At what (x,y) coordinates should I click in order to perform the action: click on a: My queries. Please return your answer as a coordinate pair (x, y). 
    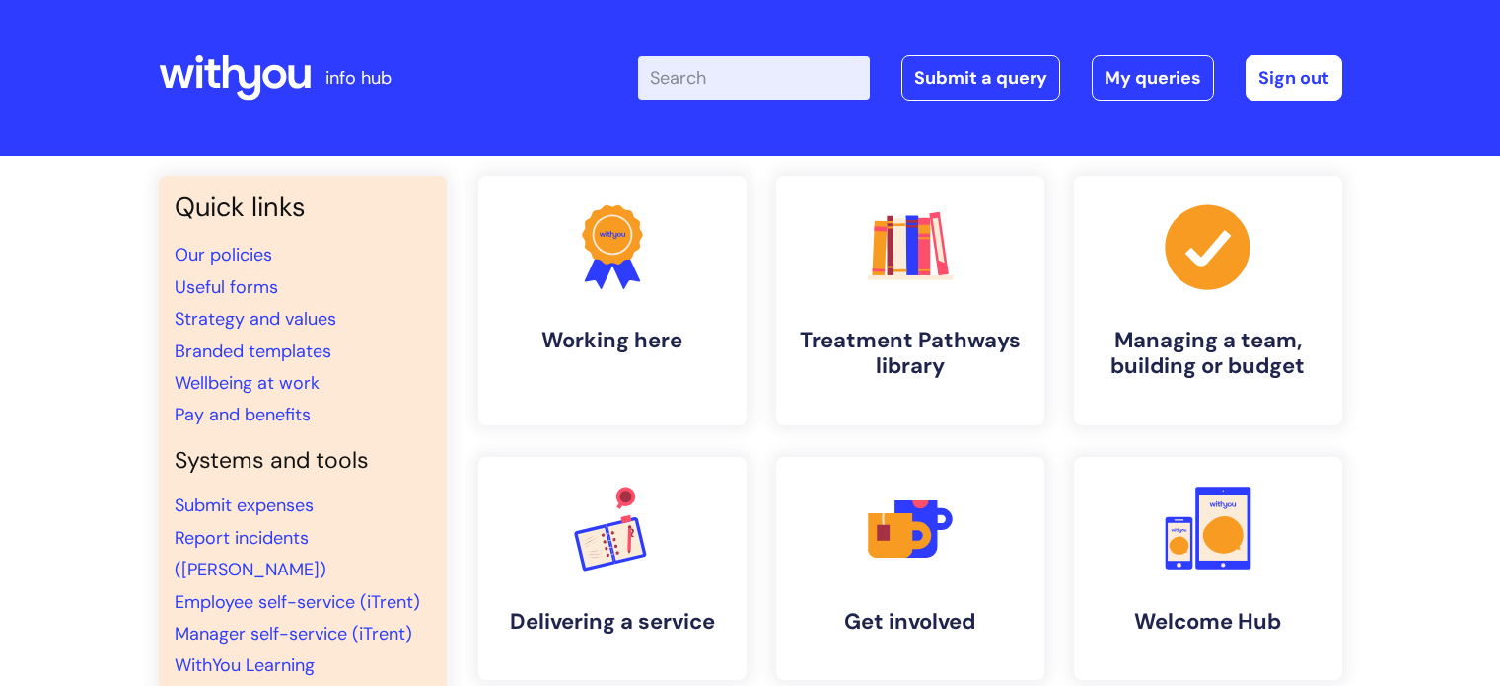
    Looking at the image, I should click on (1153, 78).